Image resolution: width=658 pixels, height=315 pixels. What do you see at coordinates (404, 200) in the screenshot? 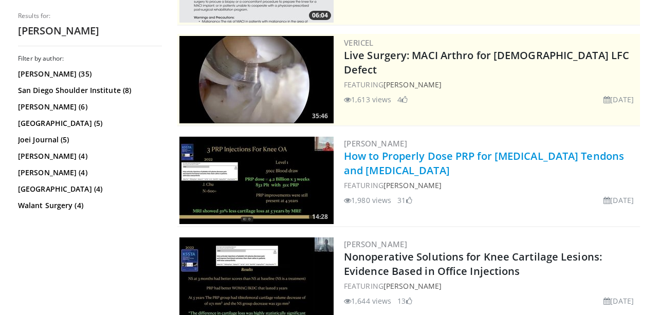
I see `li: 31` at bounding box center [404, 200].